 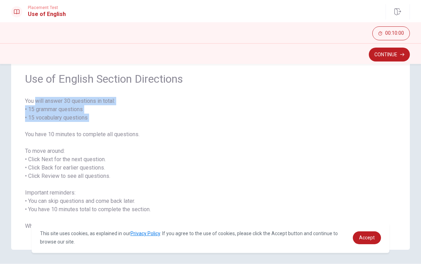 What do you see at coordinates (391, 33) in the screenshot?
I see `button: 00:10:00` at bounding box center [391, 33].